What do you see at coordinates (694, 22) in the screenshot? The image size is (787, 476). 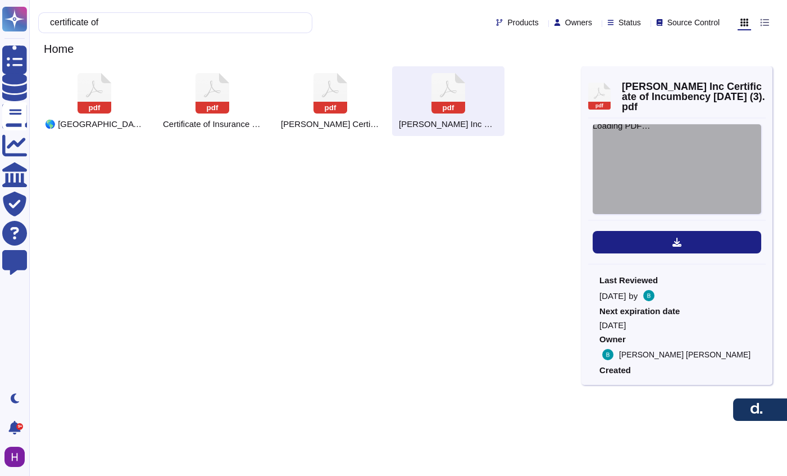 I see `span: Source Control` at bounding box center [694, 22].